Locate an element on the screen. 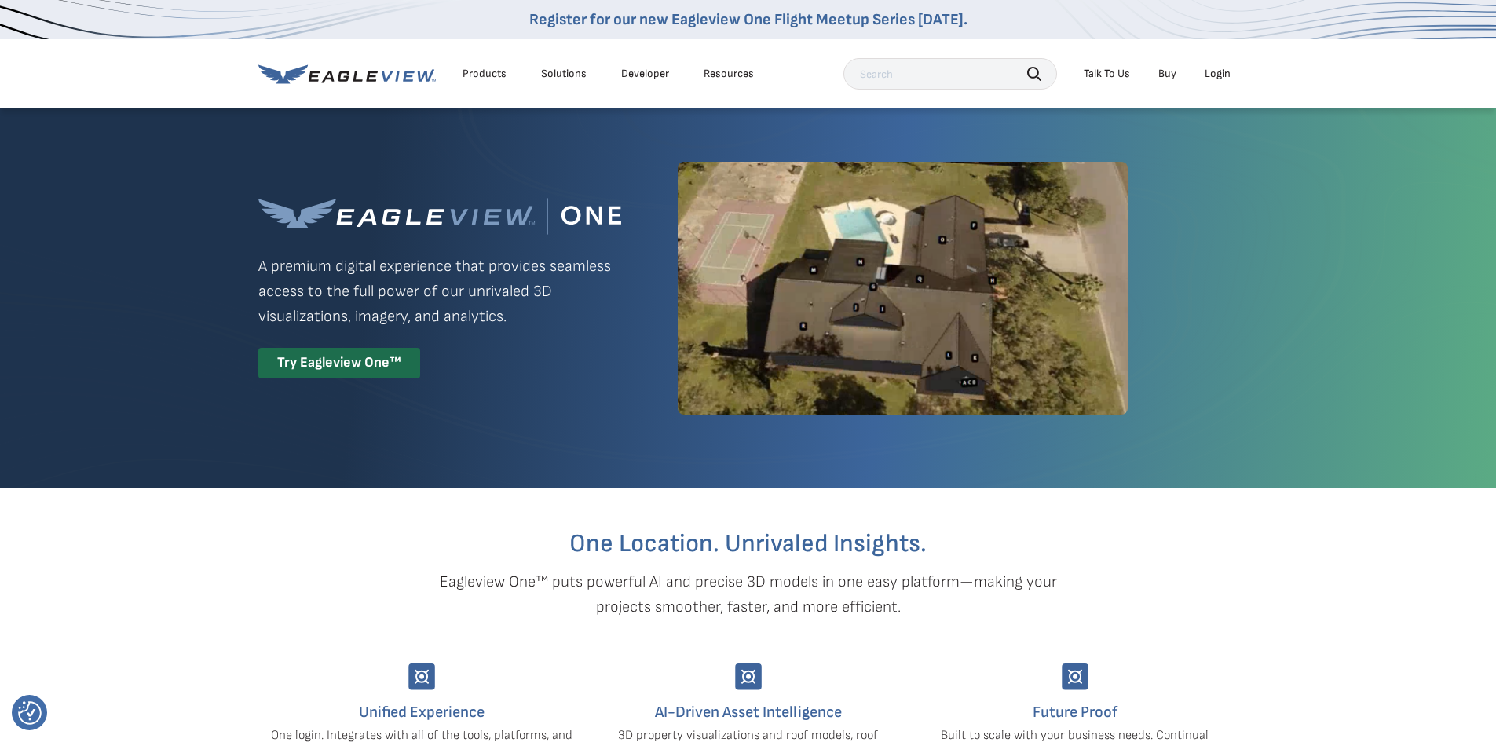 The width and height of the screenshot is (1496, 742). div: Talk To Us is located at coordinates (1107, 74).